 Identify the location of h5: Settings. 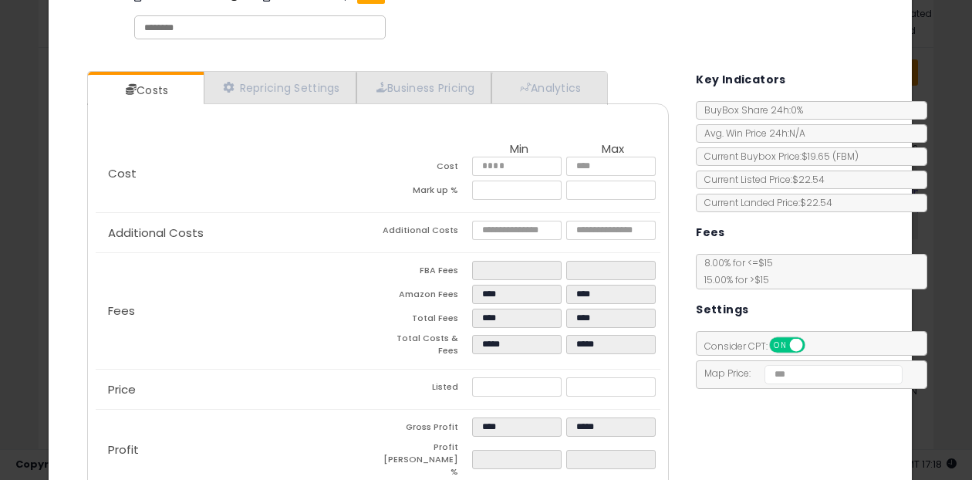
(722, 309).